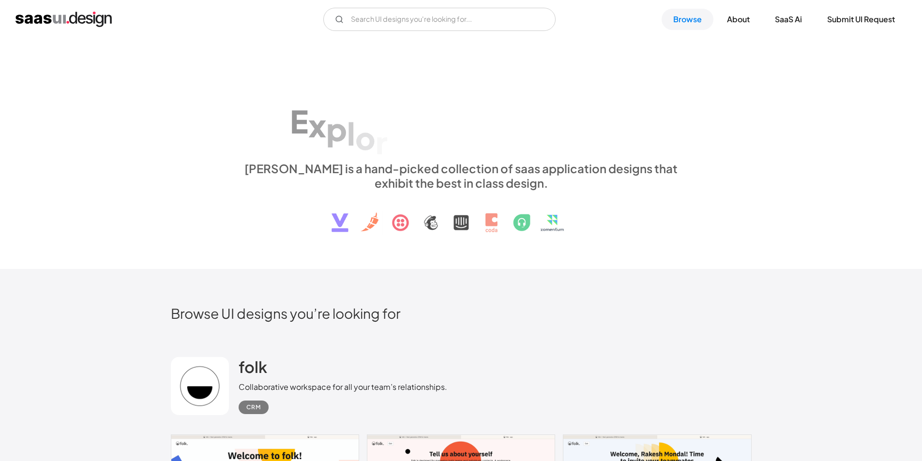 Image resolution: width=922 pixels, height=461 pixels. I want to click on a: folk, so click(253, 369).